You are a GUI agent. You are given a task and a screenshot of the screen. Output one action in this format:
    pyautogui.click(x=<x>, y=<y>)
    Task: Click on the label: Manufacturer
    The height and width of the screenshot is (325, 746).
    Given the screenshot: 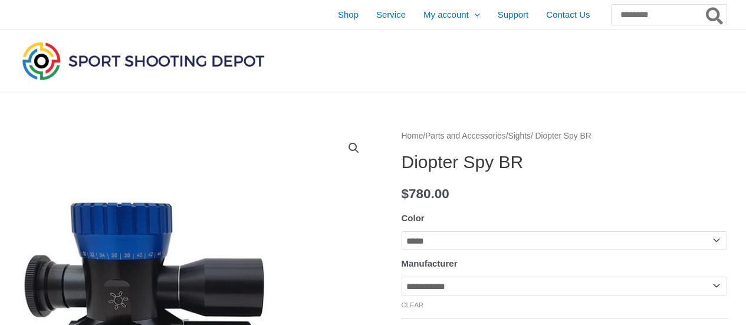 What is the action you would take?
    pyautogui.click(x=430, y=263)
    